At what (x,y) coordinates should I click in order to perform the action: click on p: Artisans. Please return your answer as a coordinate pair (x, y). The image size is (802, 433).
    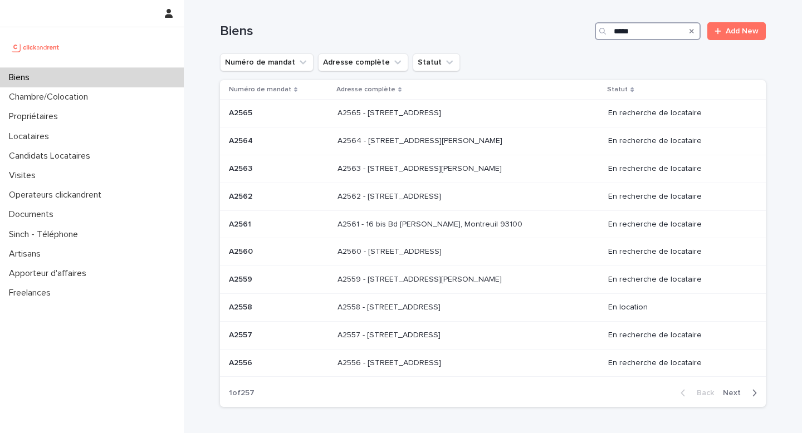
    Looking at the image, I should click on (27, 254).